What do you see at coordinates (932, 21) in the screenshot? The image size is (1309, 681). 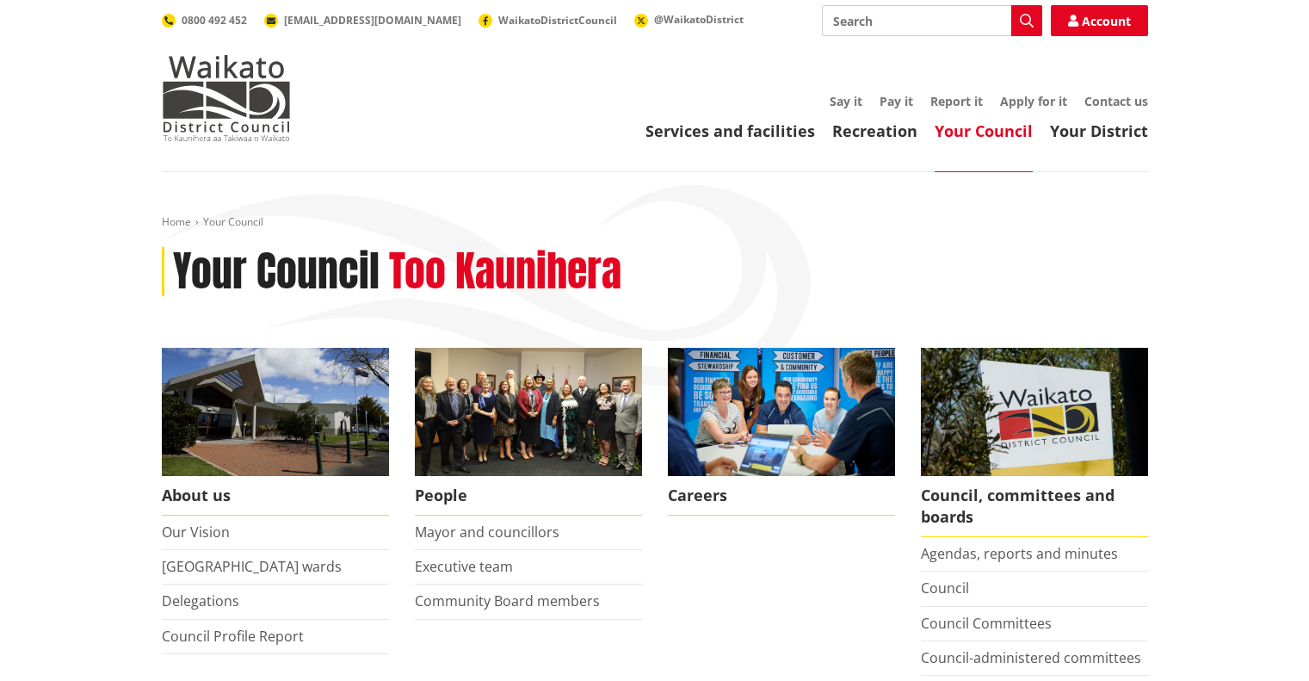 I see `input: Search input` at bounding box center [932, 21].